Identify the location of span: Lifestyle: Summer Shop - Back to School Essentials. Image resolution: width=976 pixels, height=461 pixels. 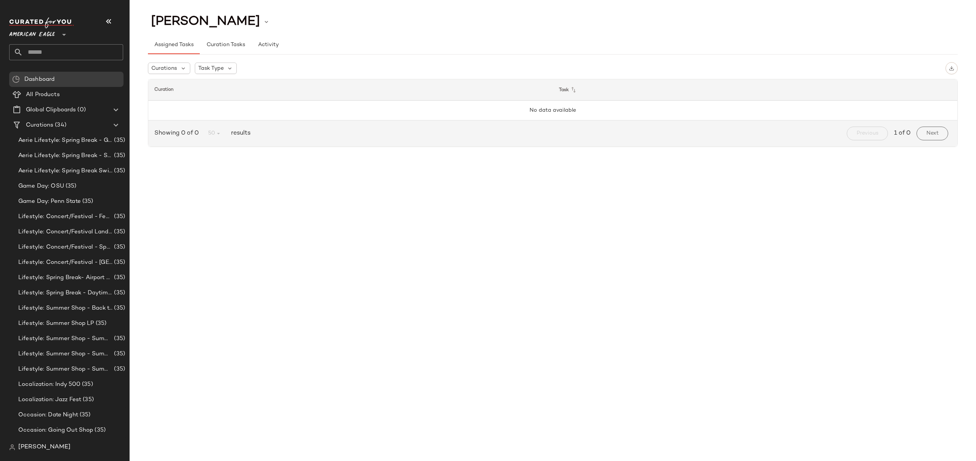
(65, 308).